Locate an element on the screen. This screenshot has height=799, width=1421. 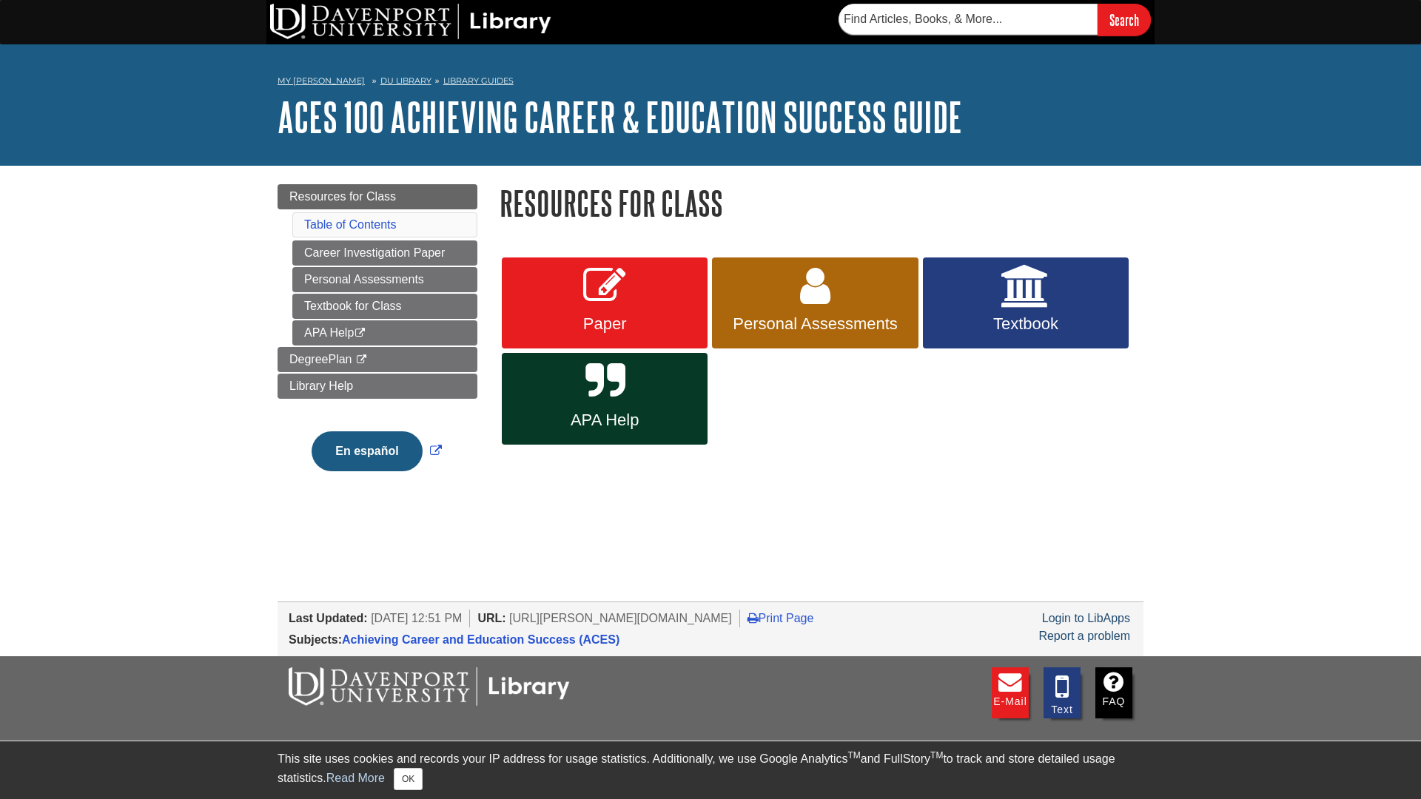
a: ACES 100 Achieving Career & Education Success Guide is located at coordinates (619, 117).